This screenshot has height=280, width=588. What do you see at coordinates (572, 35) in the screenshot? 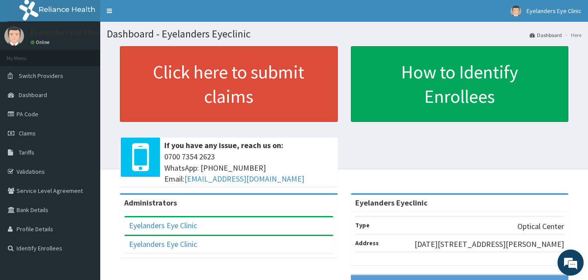
I see `li: Here` at bounding box center [572, 35].